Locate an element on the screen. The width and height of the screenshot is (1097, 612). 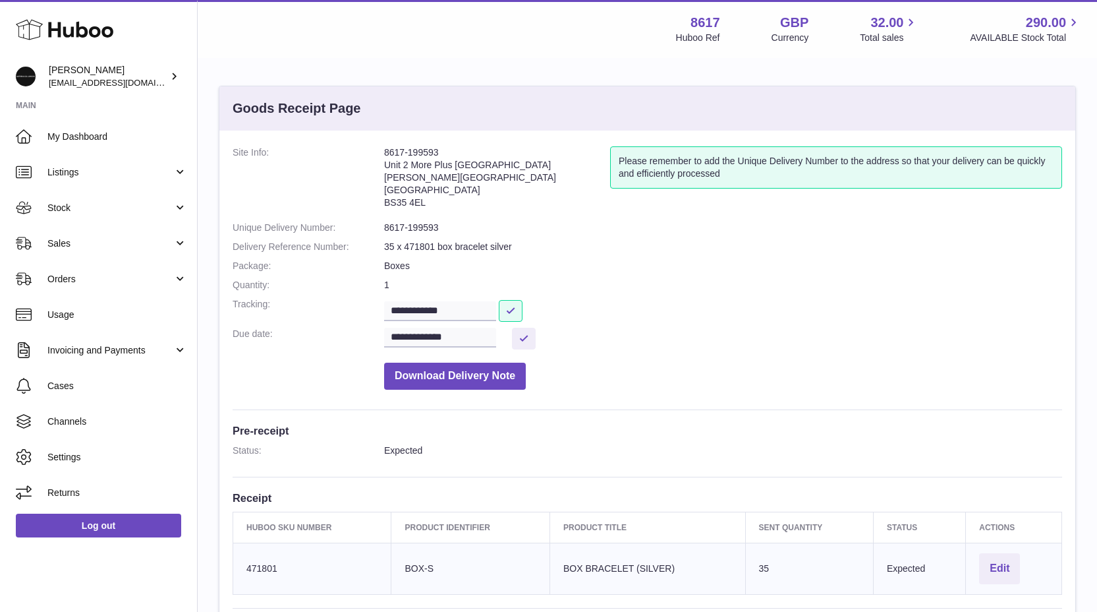
dt: Tracking: is located at coordinates (308, 309).